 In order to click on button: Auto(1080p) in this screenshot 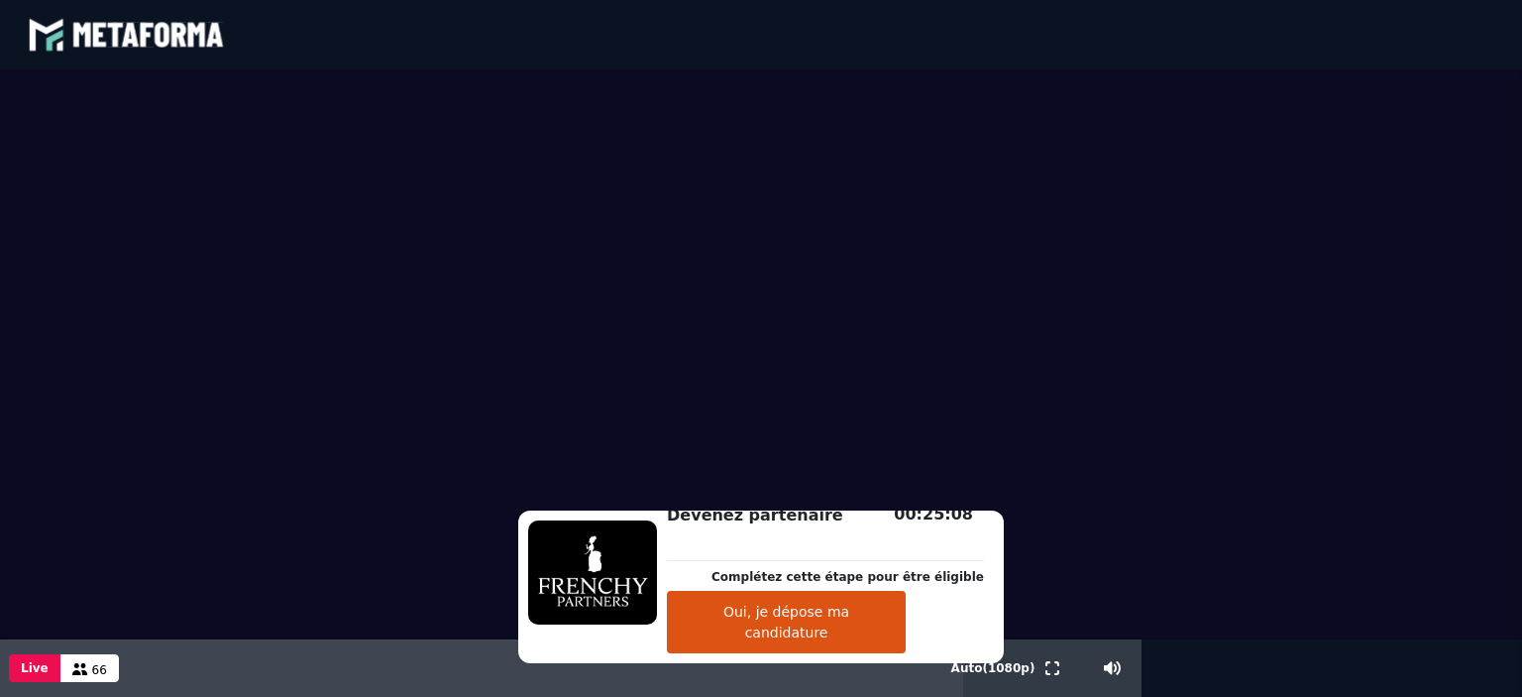, I will do `click(993, 668)`.